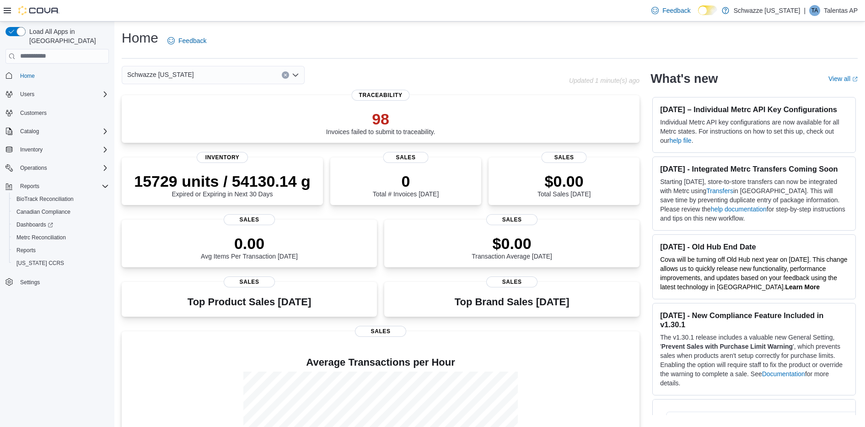  Describe the element at coordinates (803, 287) in the screenshot. I see `a: Learn More` at that location.